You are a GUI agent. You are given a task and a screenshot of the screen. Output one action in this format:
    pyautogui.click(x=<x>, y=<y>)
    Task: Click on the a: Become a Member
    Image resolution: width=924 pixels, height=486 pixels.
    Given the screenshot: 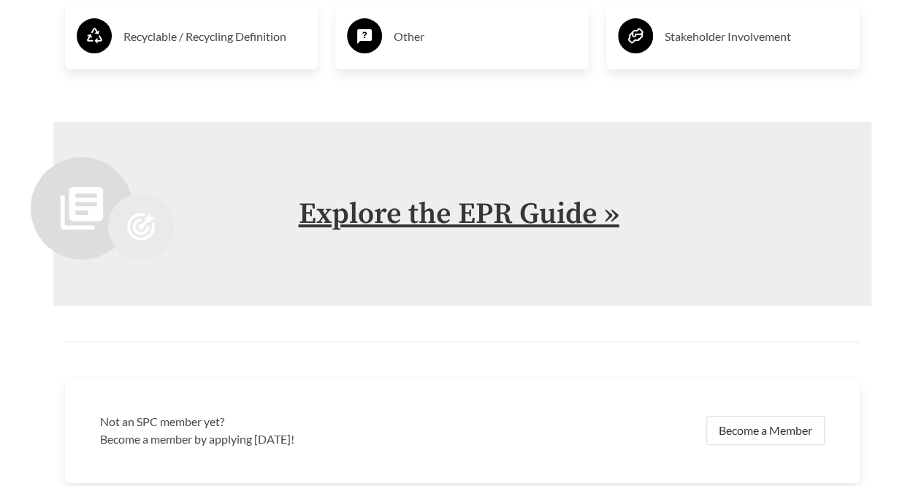 What is the action you would take?
    pyautogui.click(x=765, y=430)
    